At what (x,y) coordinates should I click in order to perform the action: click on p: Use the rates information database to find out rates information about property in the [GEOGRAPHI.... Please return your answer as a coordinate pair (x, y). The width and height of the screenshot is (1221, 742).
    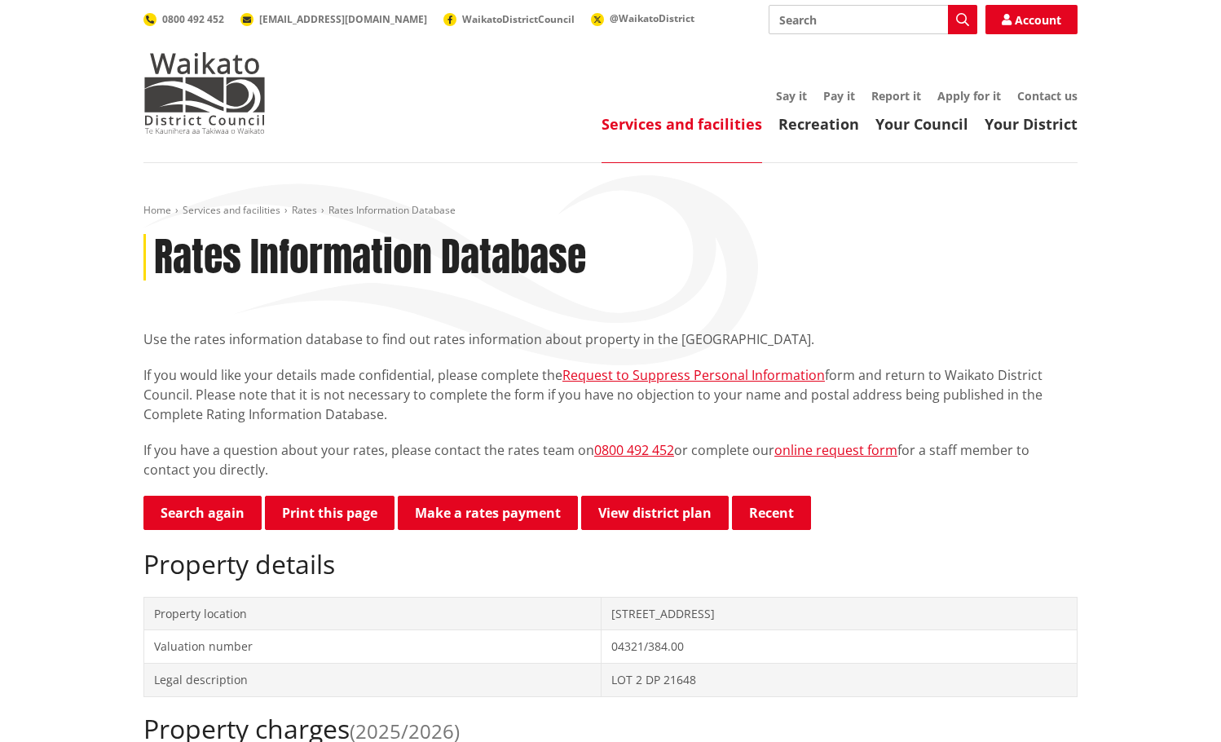
    Looking at the image, I should click on (611, 339).